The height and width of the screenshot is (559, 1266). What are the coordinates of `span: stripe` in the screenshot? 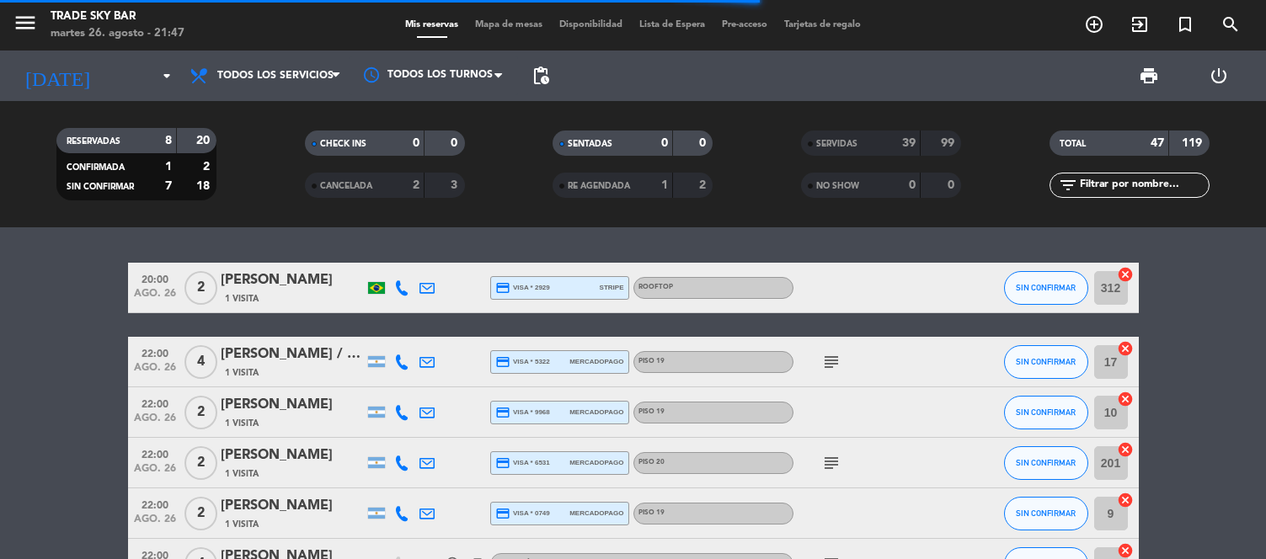 It's located at (611, 287).